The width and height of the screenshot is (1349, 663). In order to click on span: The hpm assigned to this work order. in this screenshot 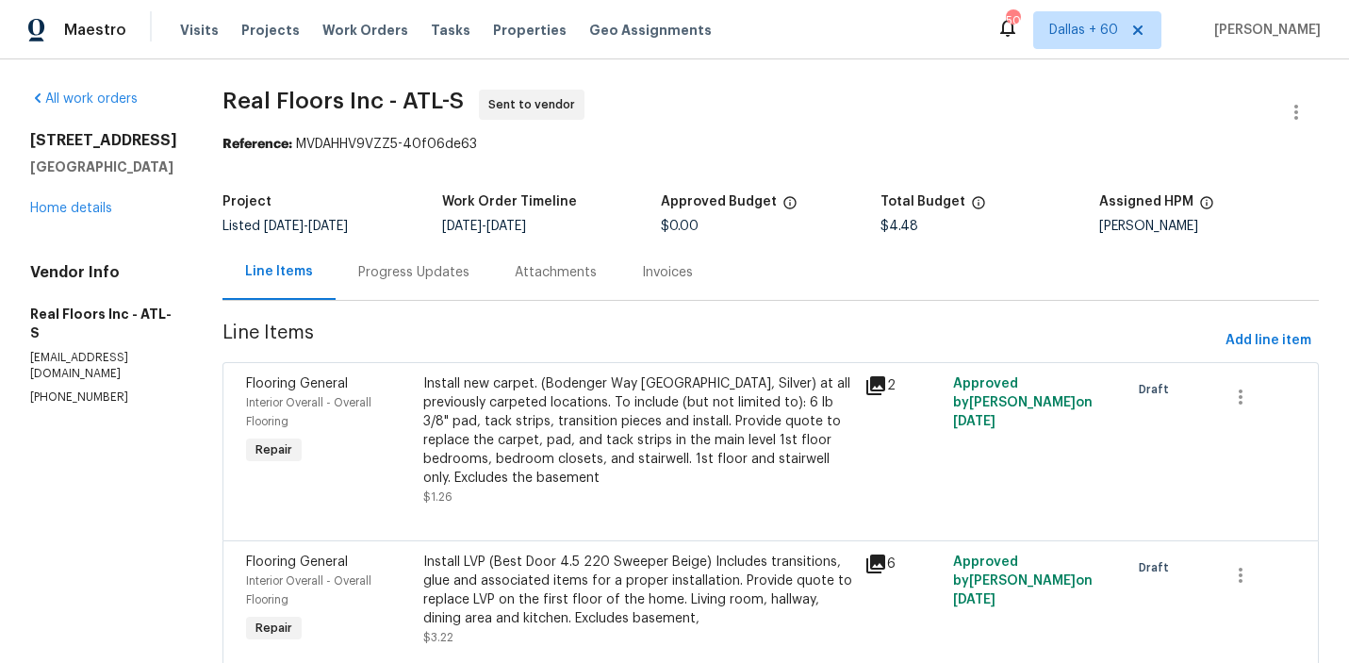, I will do `click(1206, 207)`.